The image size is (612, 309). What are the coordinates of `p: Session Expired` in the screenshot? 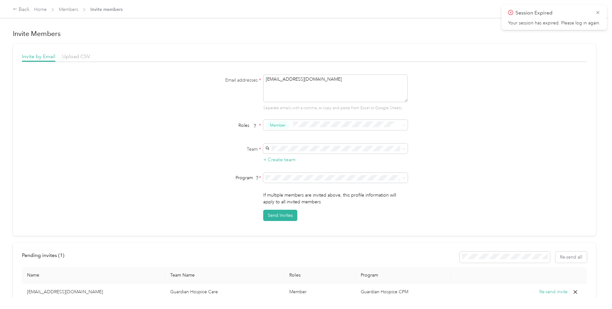 It's located at (553, 13).